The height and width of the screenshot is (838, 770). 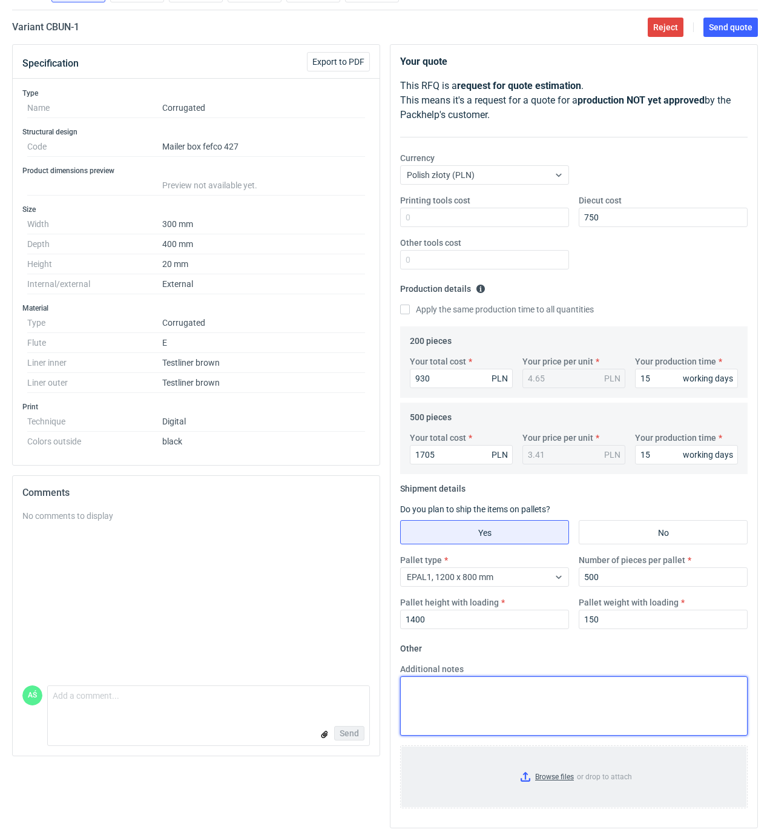 What do you see at coordinates (50, 64) in the screenshot?
I see `button: Specification` at bounding box center [50, 64].